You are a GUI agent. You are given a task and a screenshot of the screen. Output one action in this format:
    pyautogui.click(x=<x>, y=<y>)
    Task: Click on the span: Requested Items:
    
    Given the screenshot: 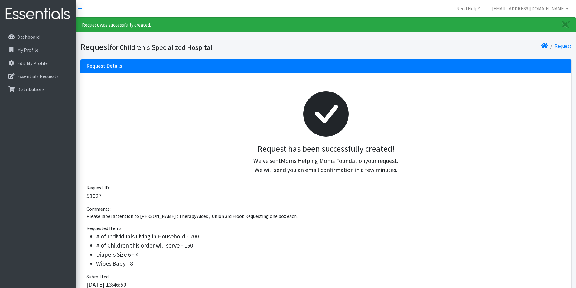 What is the action you would take?
    pyautogui.click(x=104, y=228)
    